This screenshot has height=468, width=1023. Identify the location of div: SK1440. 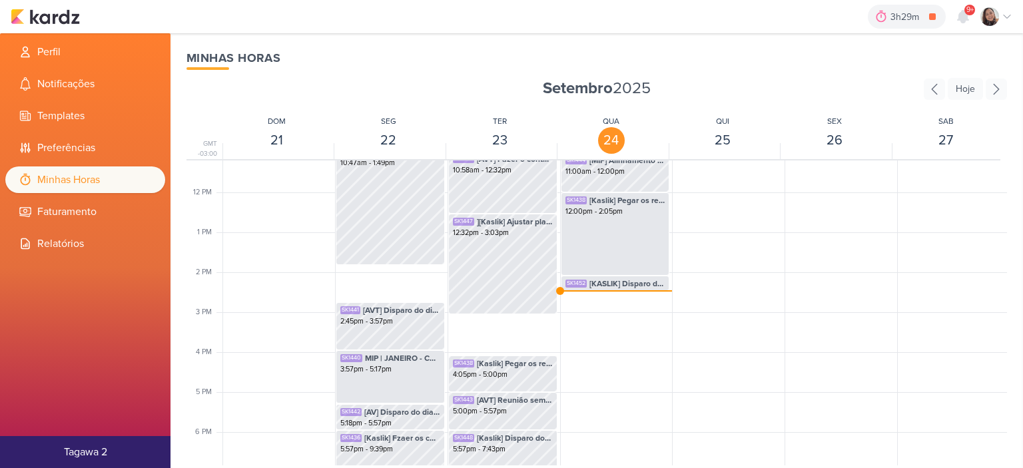
(351, 358).